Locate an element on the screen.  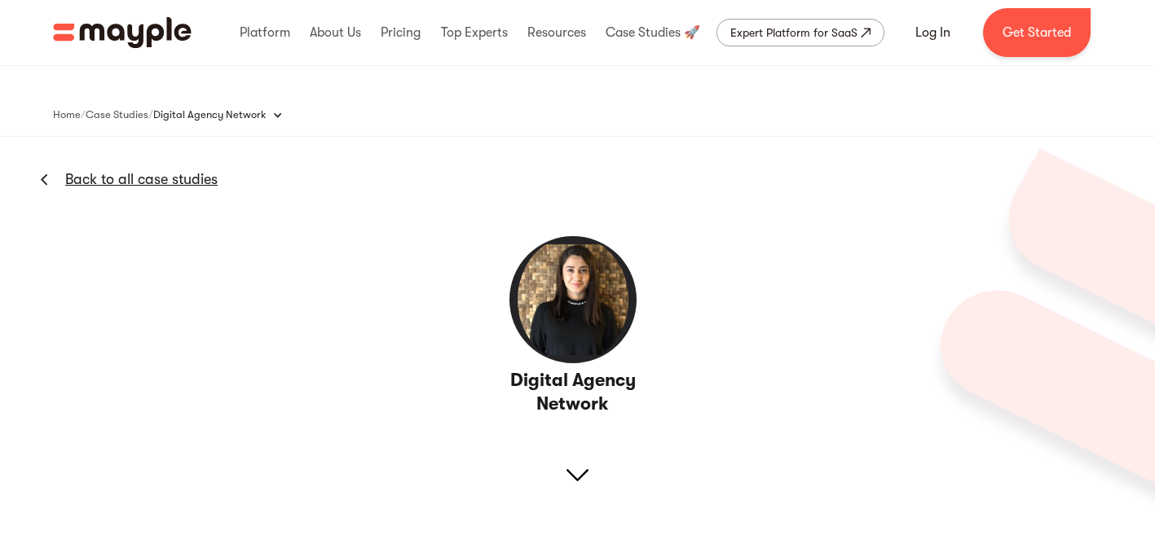
a: home is located at coordinates (122, 33).